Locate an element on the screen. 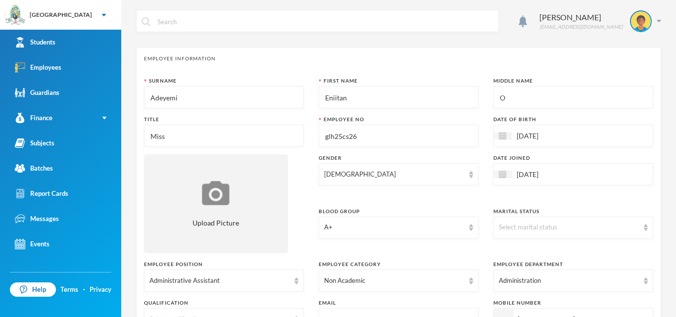 Image resolution: width=676 pixels, height=317 pixels. div: A+ is located at coordinates (394, 228).